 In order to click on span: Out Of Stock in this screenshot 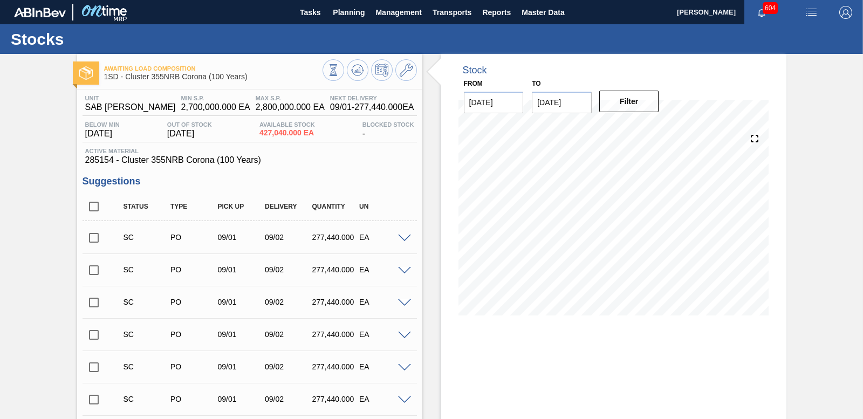, I will do `click(189, 125)`.